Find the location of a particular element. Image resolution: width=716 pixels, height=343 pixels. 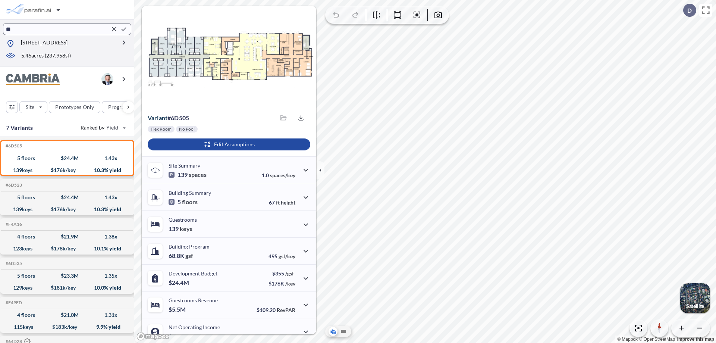

p: 7 Variants is located at coordinates (19, 128).